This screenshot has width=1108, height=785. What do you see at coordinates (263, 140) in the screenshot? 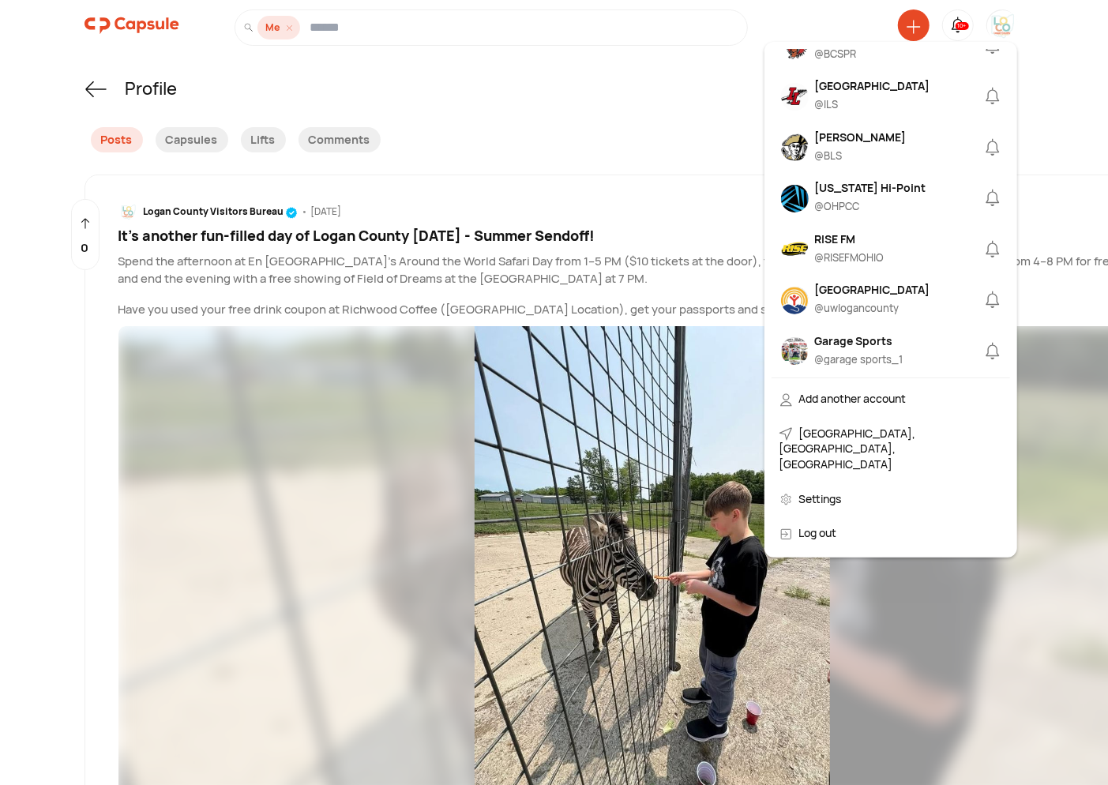
I see `div: Lifts` at bounding box center [263, 140].